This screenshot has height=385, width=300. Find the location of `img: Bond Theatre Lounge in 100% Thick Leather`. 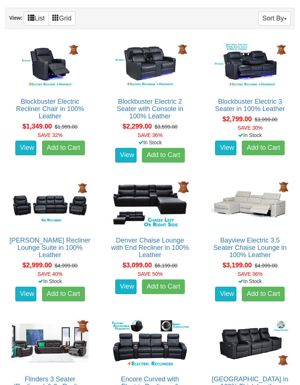

img: Bond Theatre Lounge in 100% Thick Leather is located at coordinates (249, 343).